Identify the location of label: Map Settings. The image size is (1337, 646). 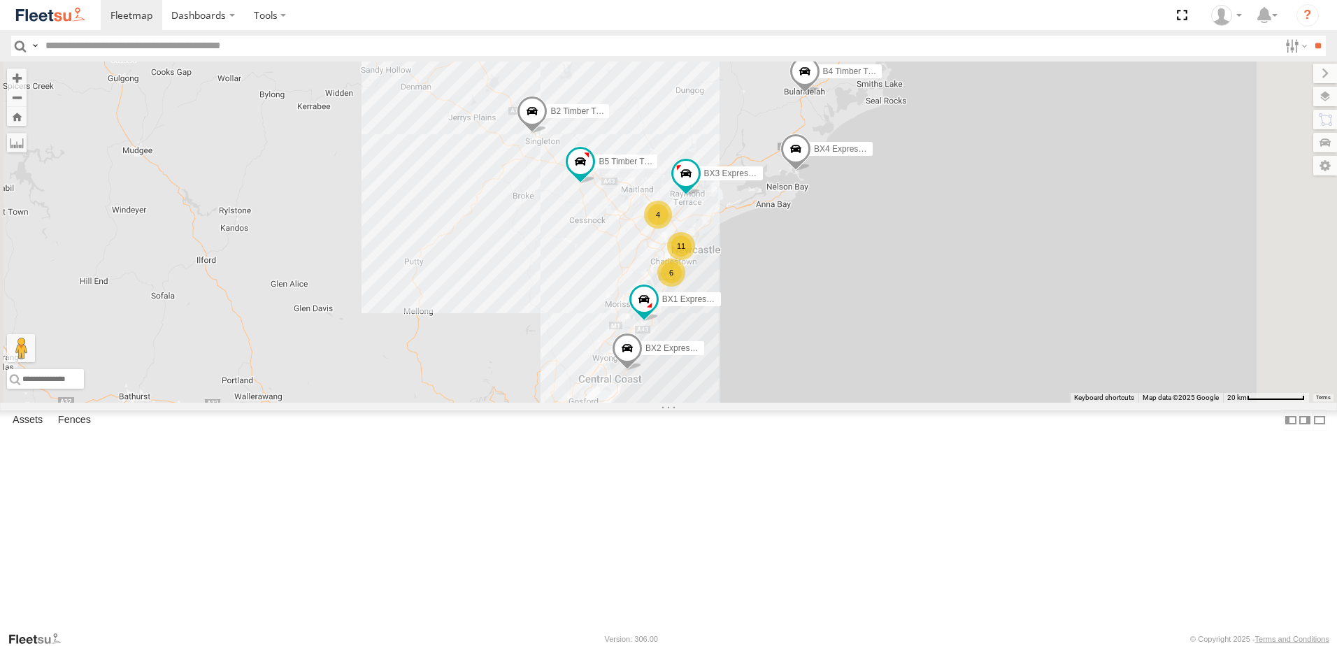
(1325, 166).